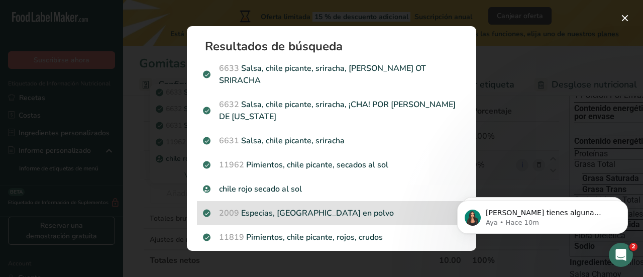  What do you see at coordinates (332, 189) in the screenshot?
I see `p: chile rojo secado al sol` at bounding box center [332, 189].